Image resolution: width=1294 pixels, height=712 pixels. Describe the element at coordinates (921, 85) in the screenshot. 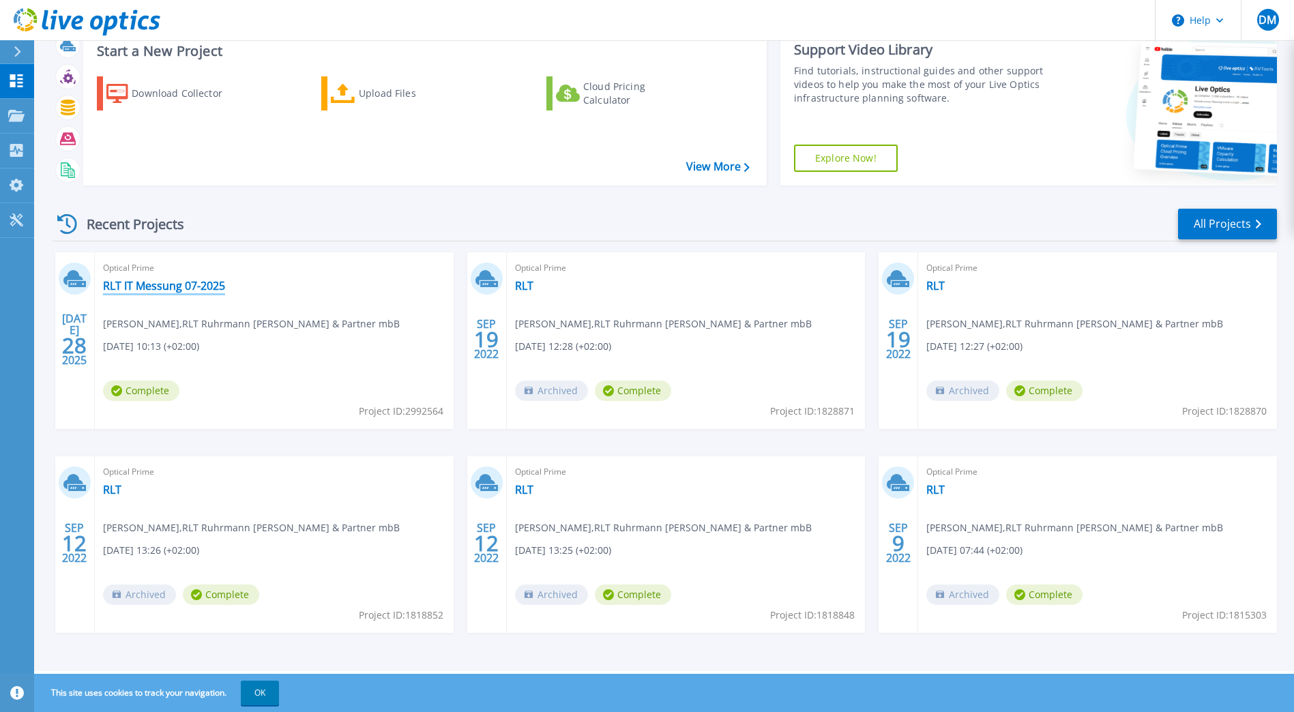

I see `div: Find tutorials, instructional guides and other support videos to help you make the most of your L...` at that location.